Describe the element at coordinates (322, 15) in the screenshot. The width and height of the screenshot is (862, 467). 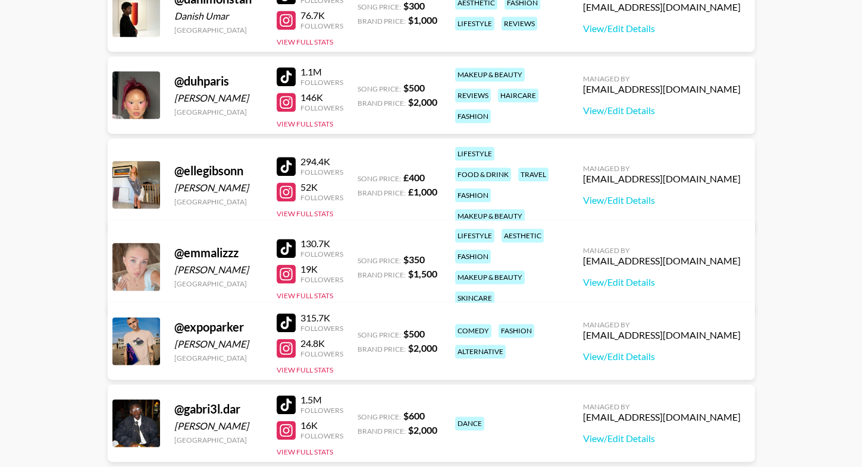
I see `div: 76.7K` at that location.